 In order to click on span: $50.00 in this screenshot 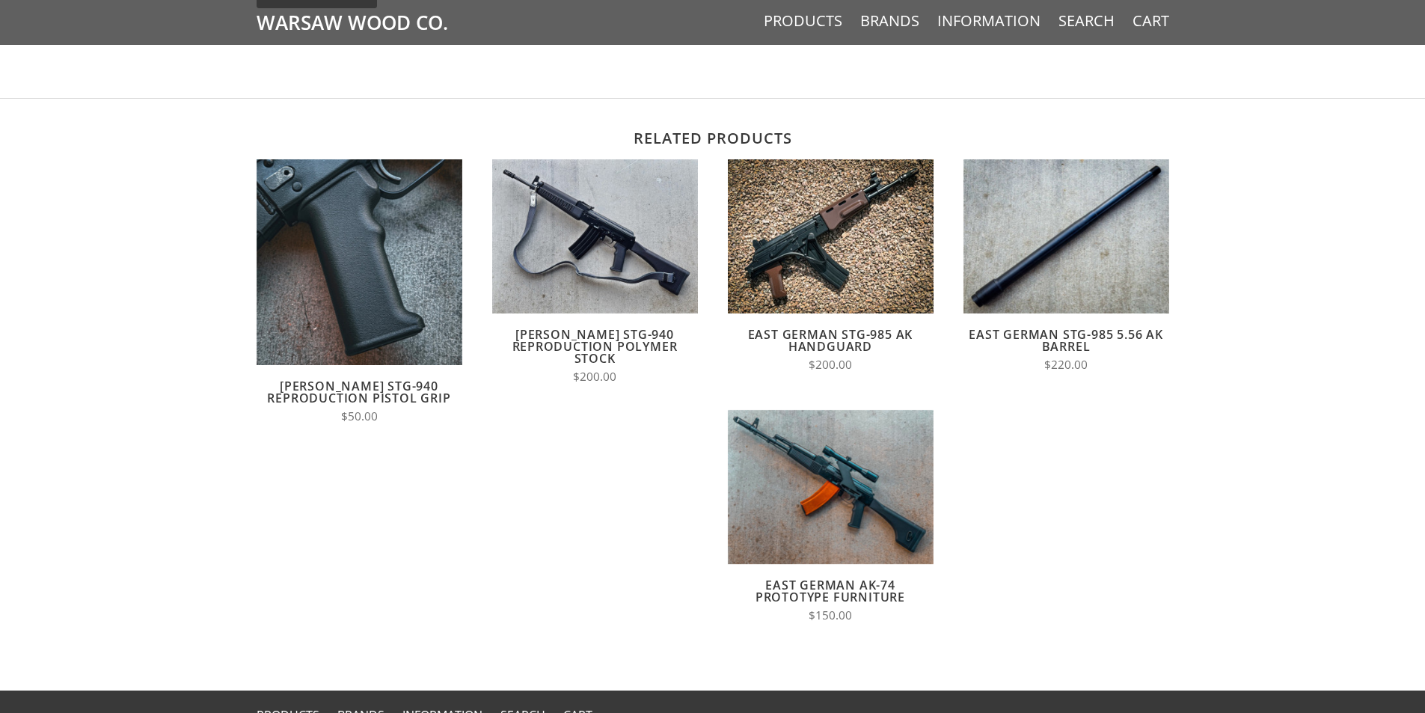, I will do `click(359, 416)`.